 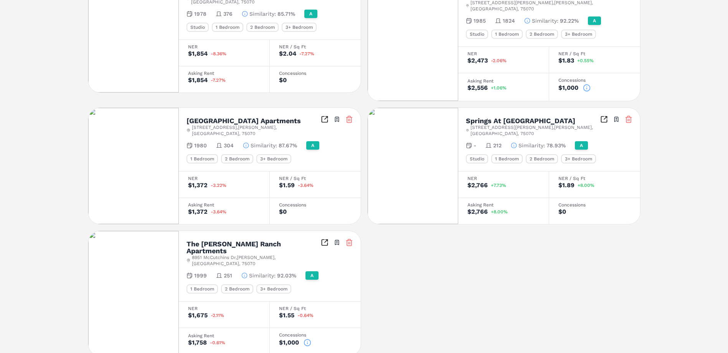 I want to click on span: 87.67%, so click(x=288, y=146).